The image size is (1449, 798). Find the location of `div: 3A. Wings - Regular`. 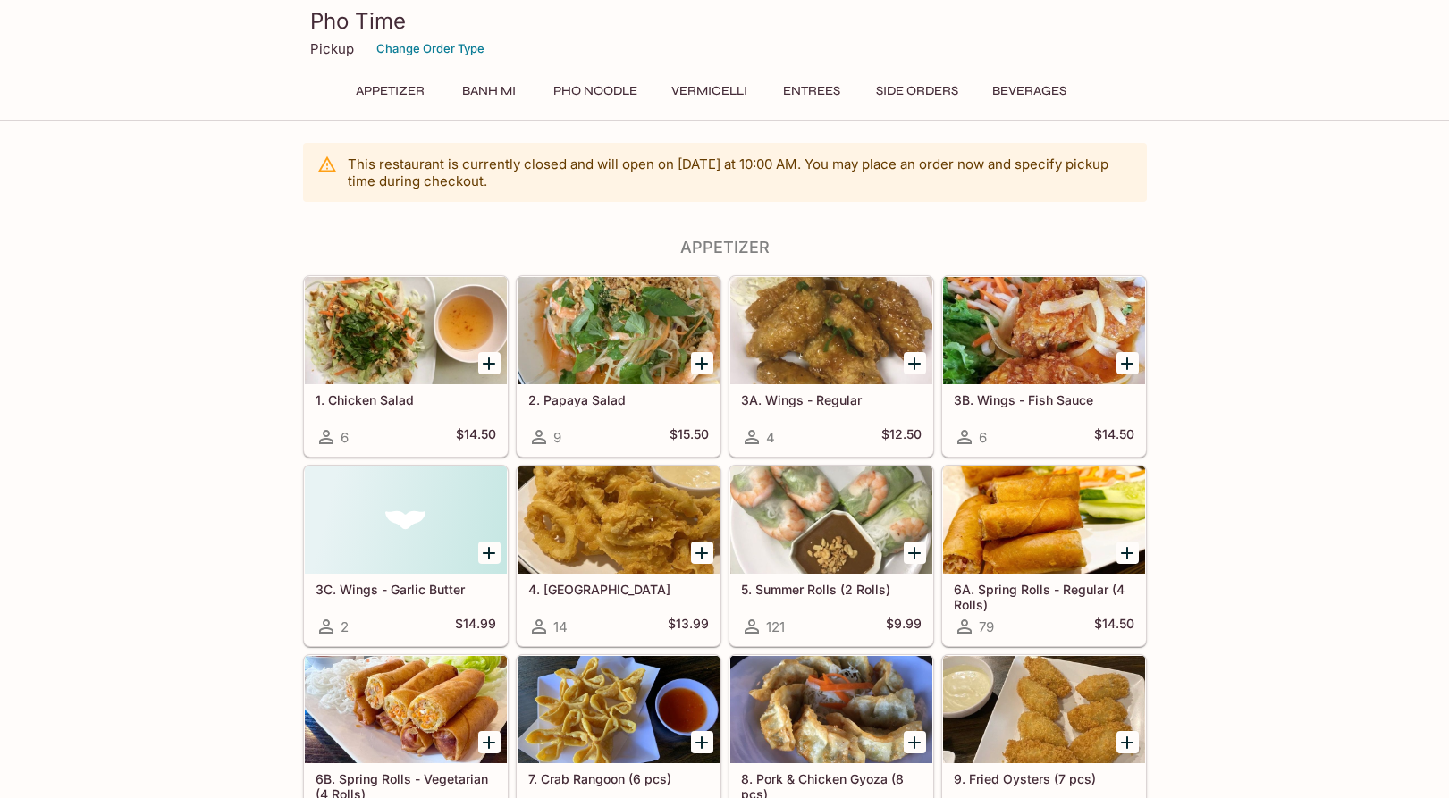

div: 3A. Wings - Regular is located at coordinates (831, 331).